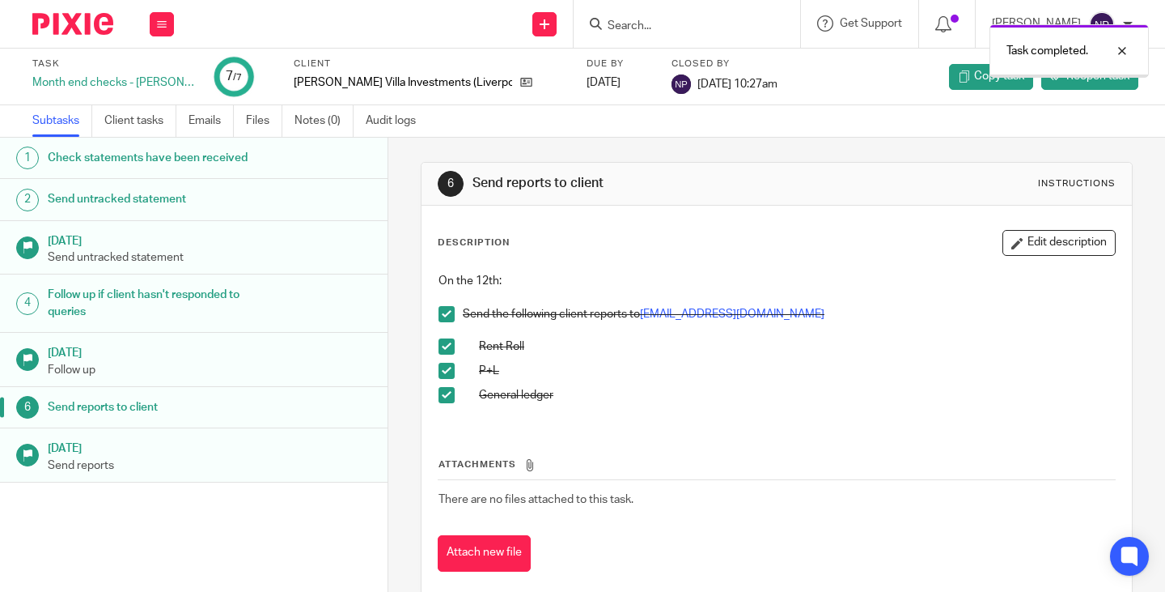 Image resolution: width=1165 pixels, height=592 pixels. What do you see at coordinates (777, 281) in the screenshot?
I see `p: On the 12th:` at bounding box center [777, 281].